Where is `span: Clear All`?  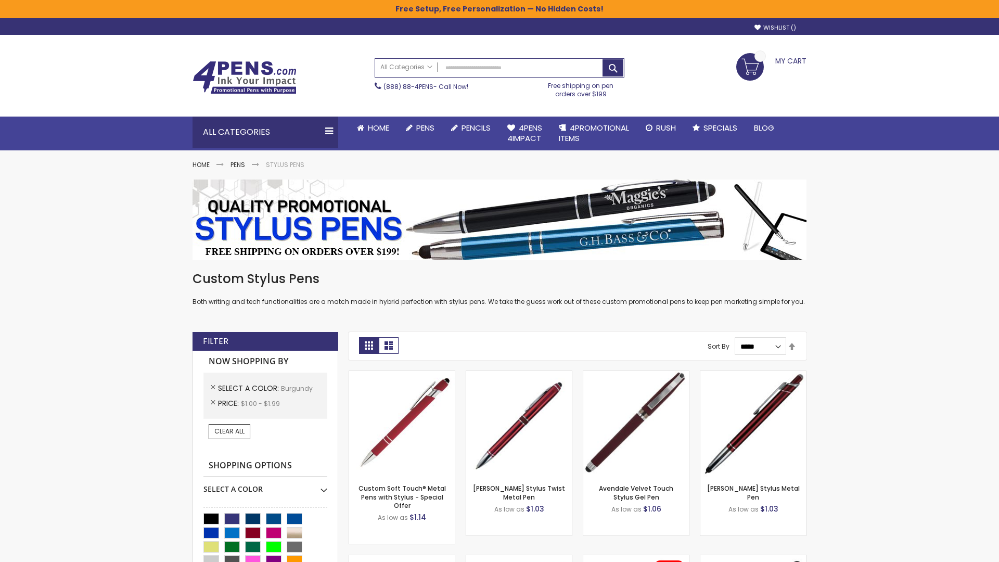
span: Clear All is located at coordinates (229, 431).